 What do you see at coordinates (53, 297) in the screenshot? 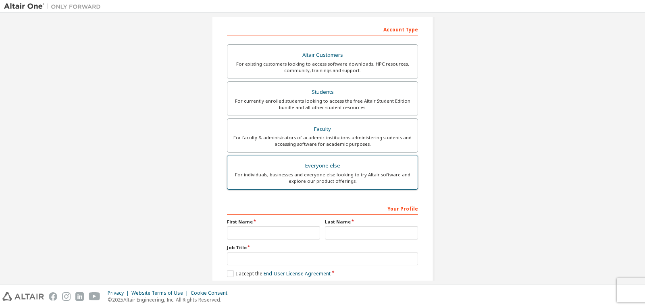
I see `img: facebook.svg` at bounding box center [53, 297].